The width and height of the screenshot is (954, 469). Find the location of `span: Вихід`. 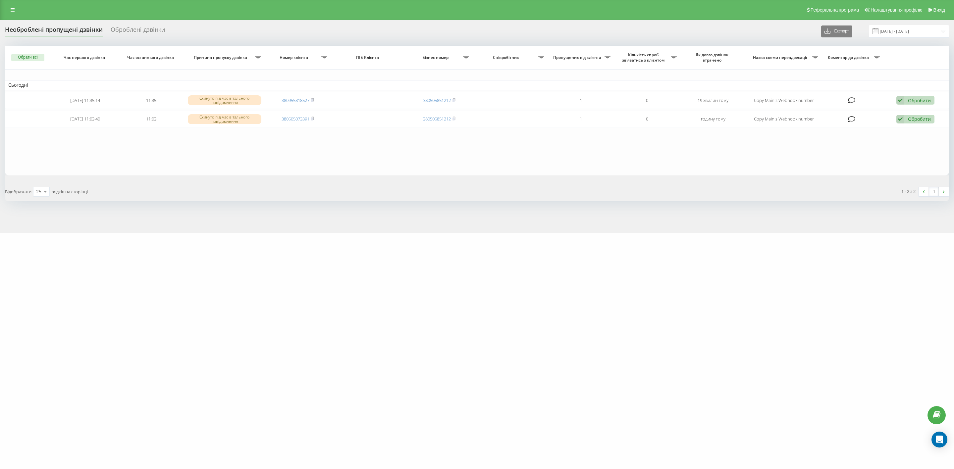

span: Вихід is located at coordinates (939, 10).